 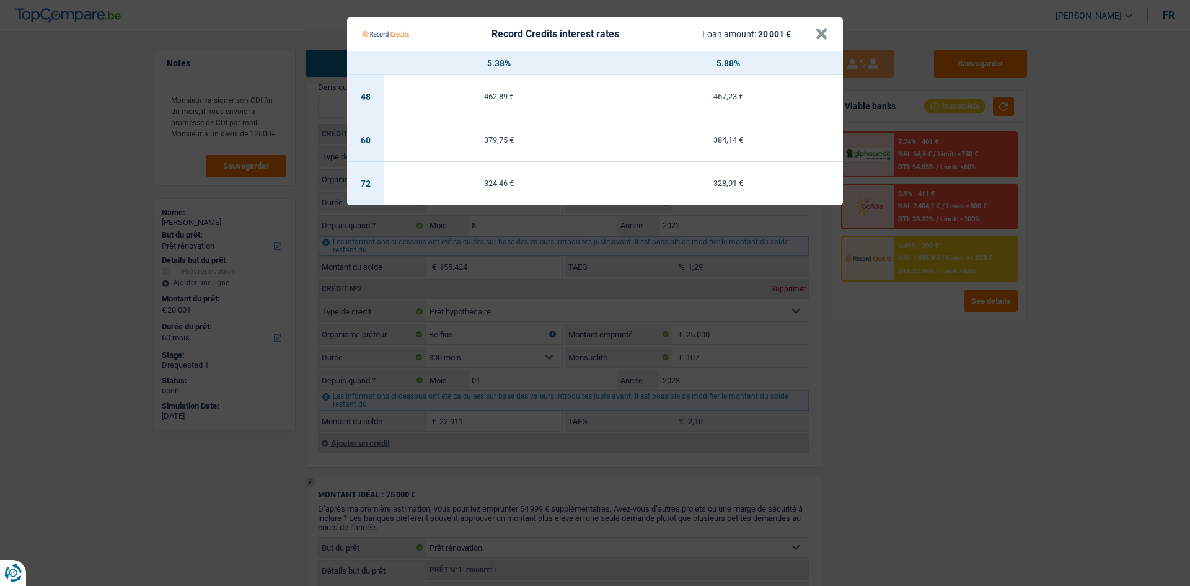 I want to click on div: 328,91 €, so click(x=728, y=183).